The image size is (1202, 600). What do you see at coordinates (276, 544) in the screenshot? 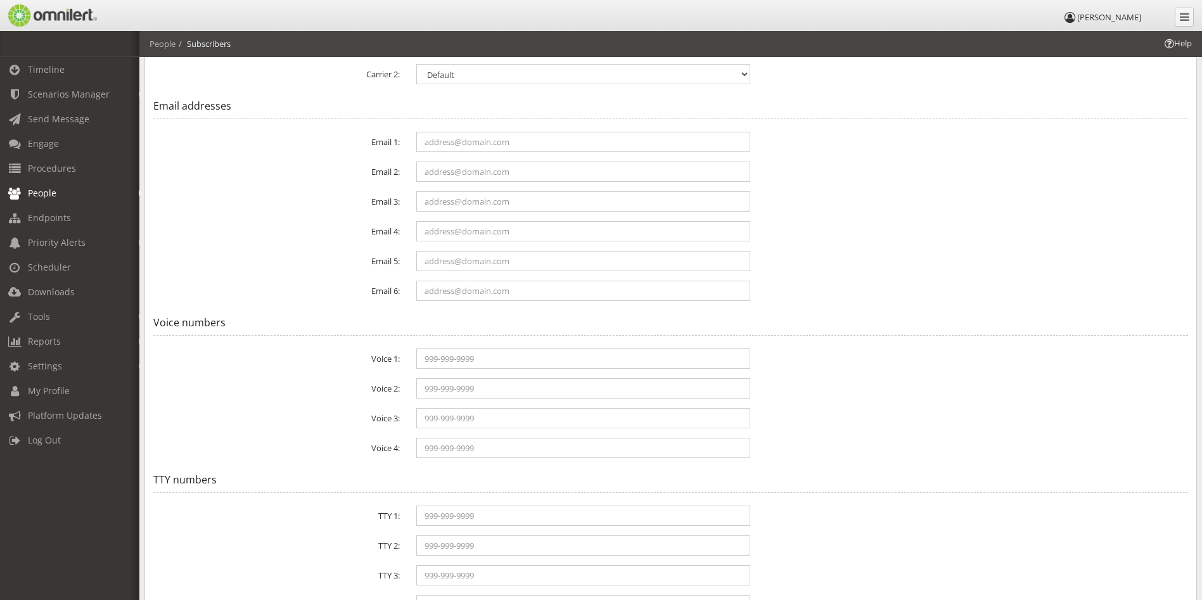
I see `label: TTY 2:` at bounding box center [276, 544].